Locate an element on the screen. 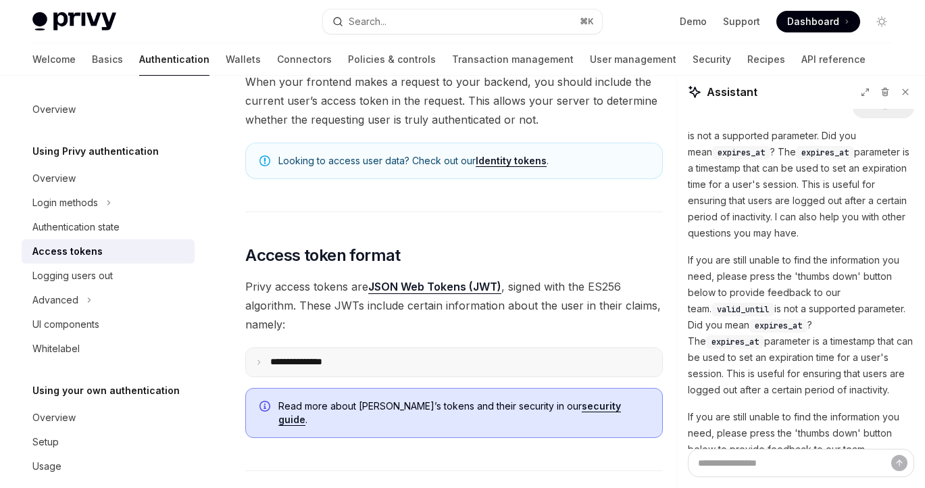 Image resolution: width=925 pixels, height=488 pixels. a: Support is located at coordinates (742, 22).